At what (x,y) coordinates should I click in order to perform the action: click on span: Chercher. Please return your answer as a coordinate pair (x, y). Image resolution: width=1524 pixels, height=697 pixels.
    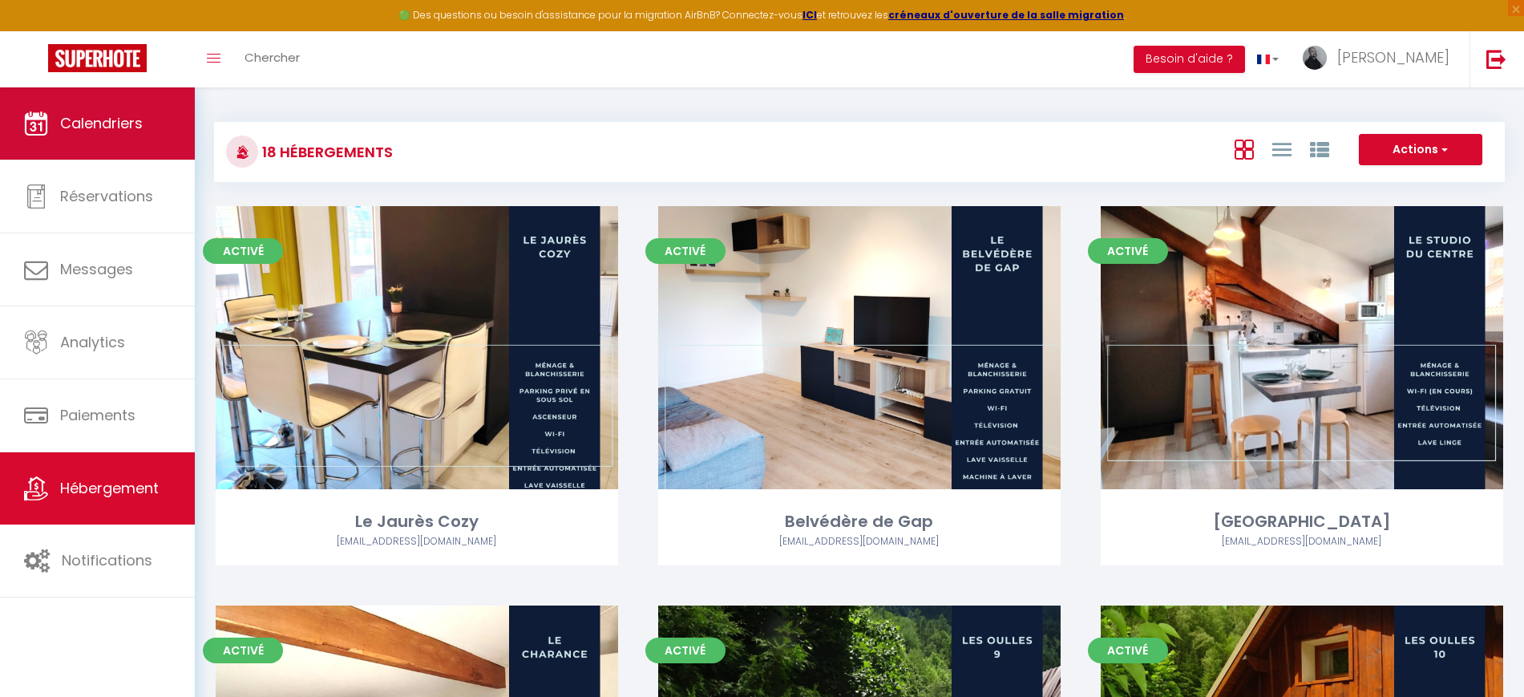
    Looking at the image, I should click on (272, 57).